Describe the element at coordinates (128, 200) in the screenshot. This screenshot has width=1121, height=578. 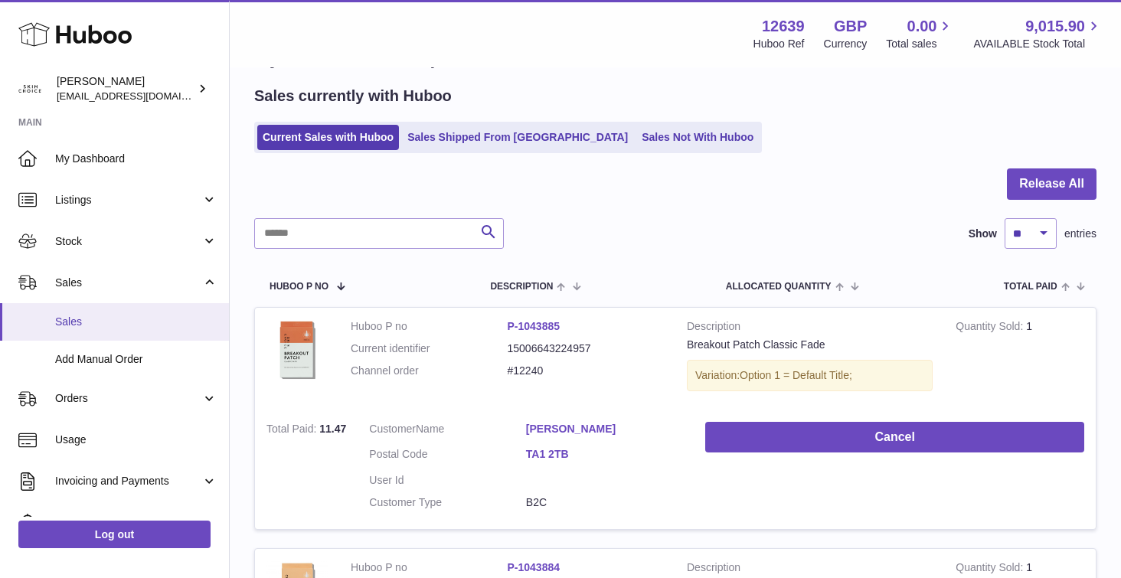
I see `span: Listings` at that location.